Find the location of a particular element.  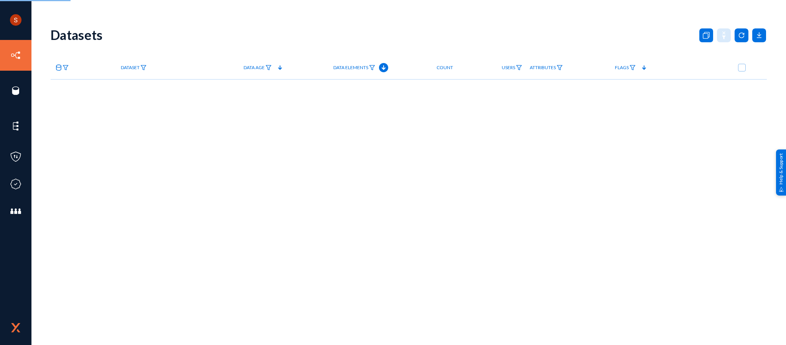

img: icon-inventory.svg is located at coordinates (16, 55).